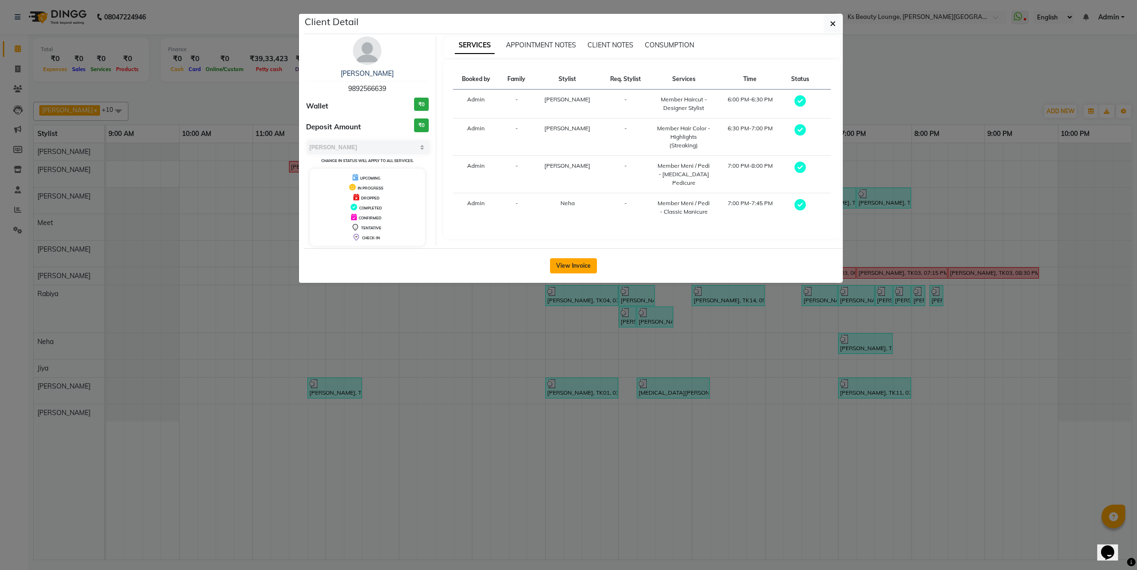  I want to click on td: 7:00 PM-7:45 PM, so click(750, 207).